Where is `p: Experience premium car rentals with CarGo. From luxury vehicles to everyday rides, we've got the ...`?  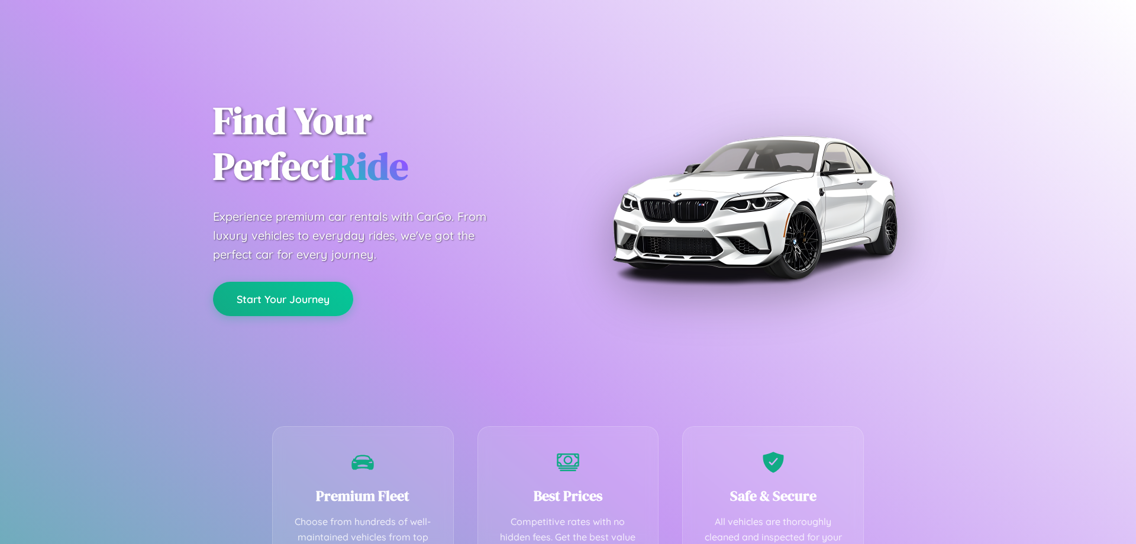 p: Experience premium car rentals with CarGo. From luxury vehicles to everyday rides, we've got the ... is located at coordinates (361, 235).